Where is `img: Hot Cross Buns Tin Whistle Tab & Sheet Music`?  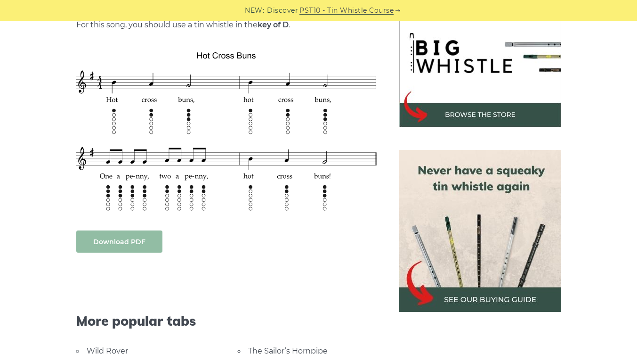
img: Hot Cross Buns Tin Whistle Tab & Sheet Music is located at coordinates (226, 131).